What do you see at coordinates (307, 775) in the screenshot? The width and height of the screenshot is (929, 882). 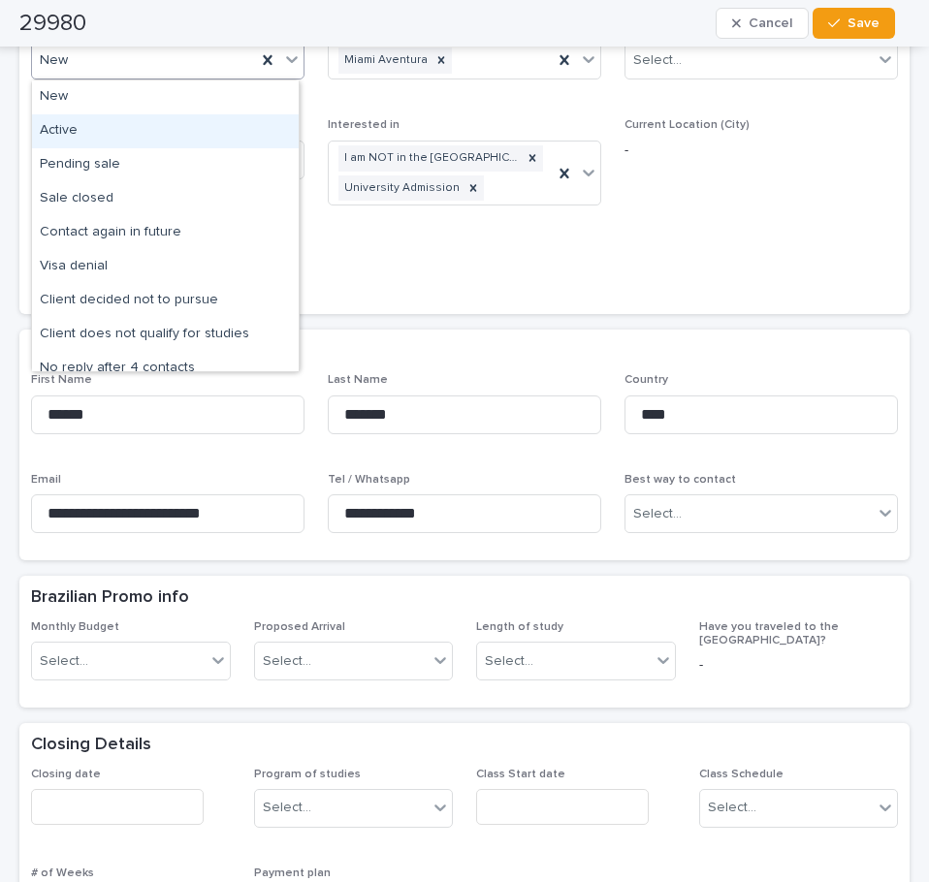 I see `span: Program of studies` at bounding box center [307, 775].